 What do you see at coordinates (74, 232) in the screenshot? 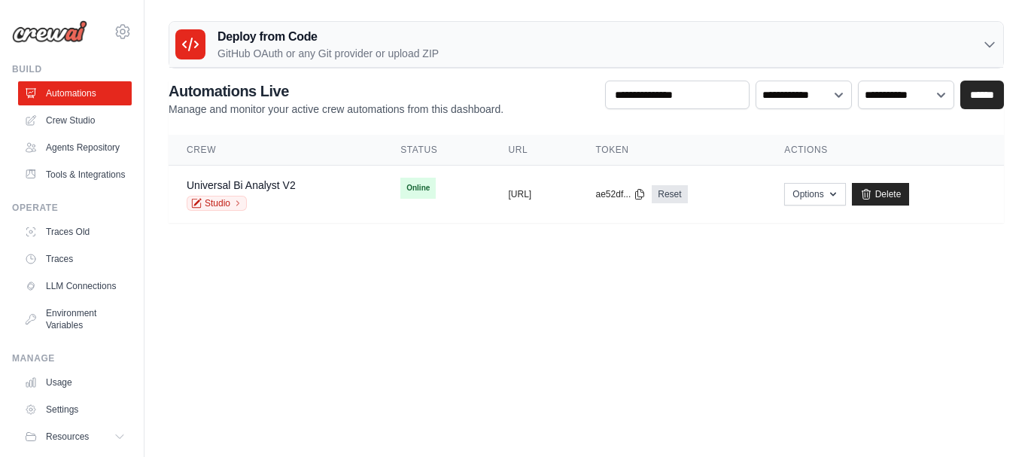
I see `a: Traces Old` at bounding box center [74, 232].